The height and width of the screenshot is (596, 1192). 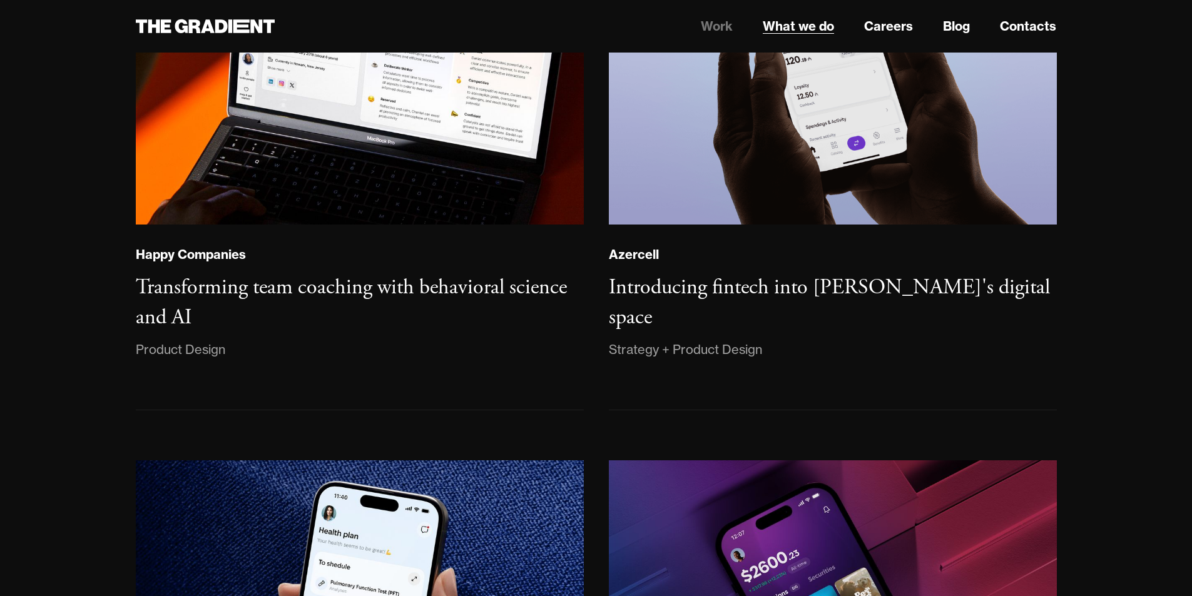 I want to click on a: Work, so click(x=716, y=26).